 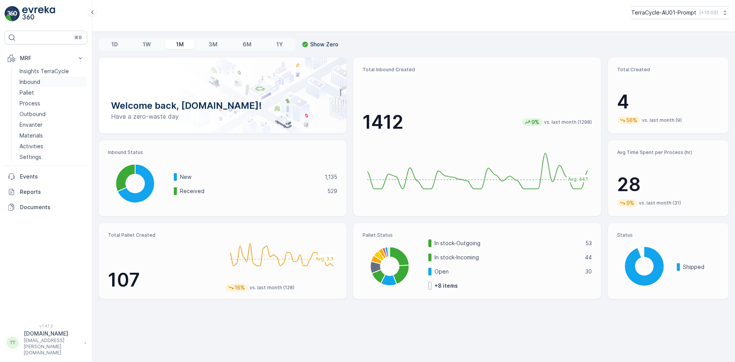 What do you see at coordinates (46, 177) in the screenshot?
I see `a: Events` at bounding box center [46, 177].